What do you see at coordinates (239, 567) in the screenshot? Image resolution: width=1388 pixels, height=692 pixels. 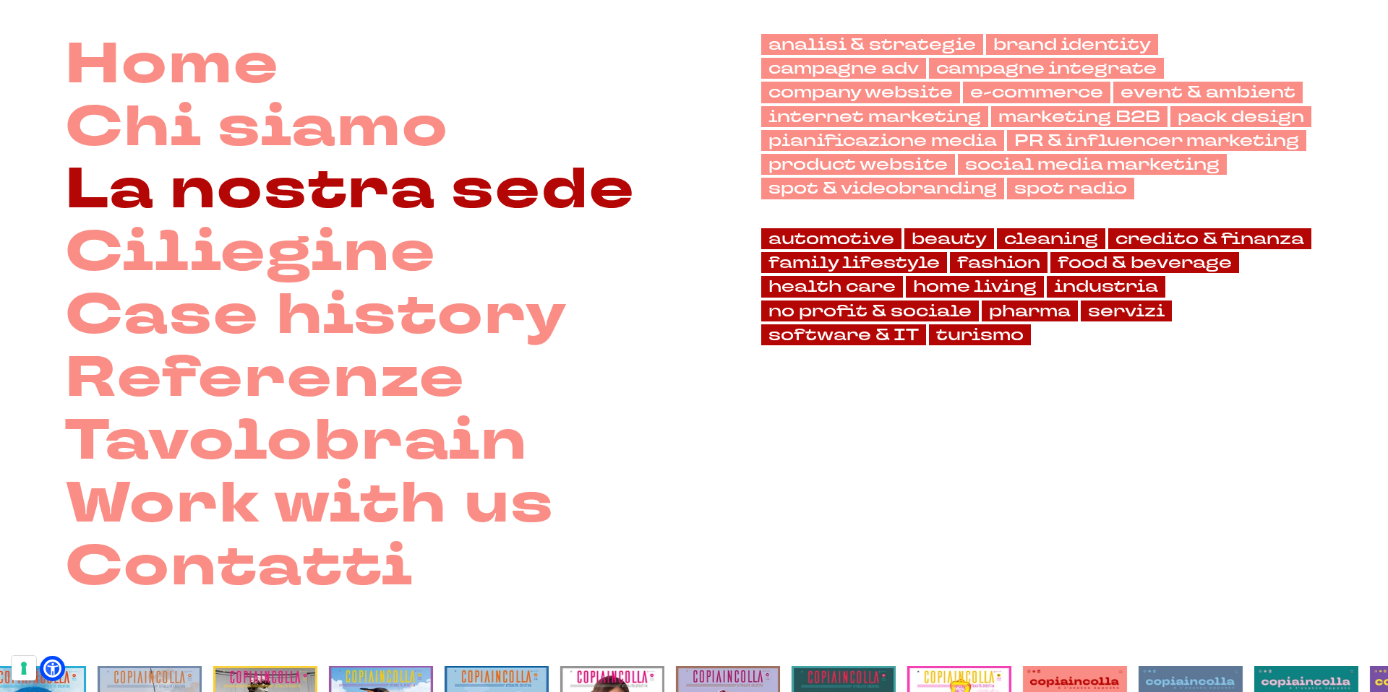 I see `a: Contatti` at bounding box center [239, 567].